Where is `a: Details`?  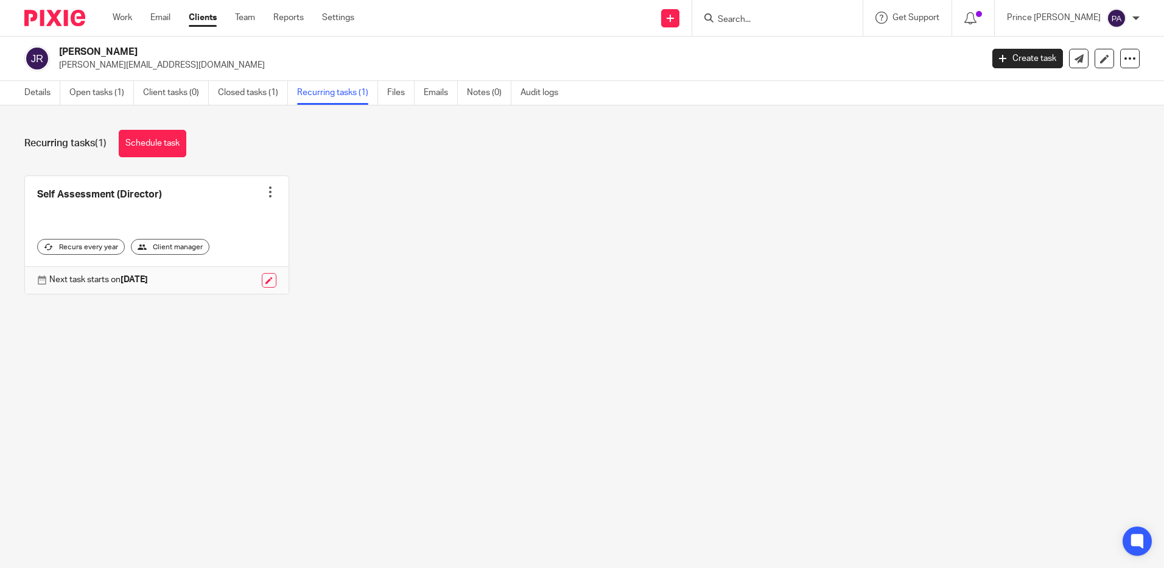
a: Details is located at coordinates (42, 93).